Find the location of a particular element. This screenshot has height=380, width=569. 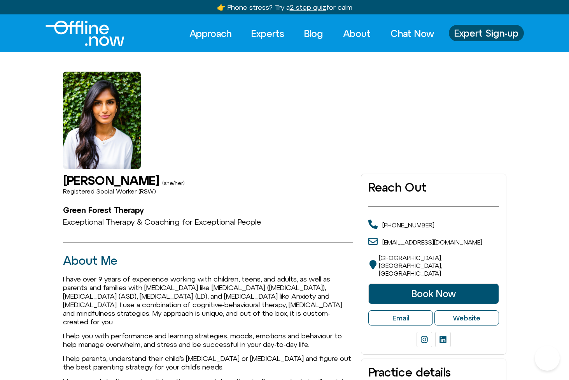

a: Experts is located at coordinates (268, 33).